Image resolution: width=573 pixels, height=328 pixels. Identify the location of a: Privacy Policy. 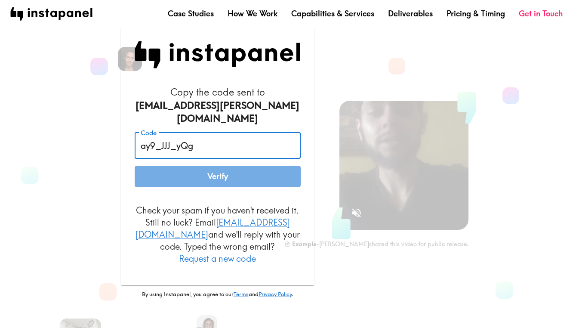
(275, 294).